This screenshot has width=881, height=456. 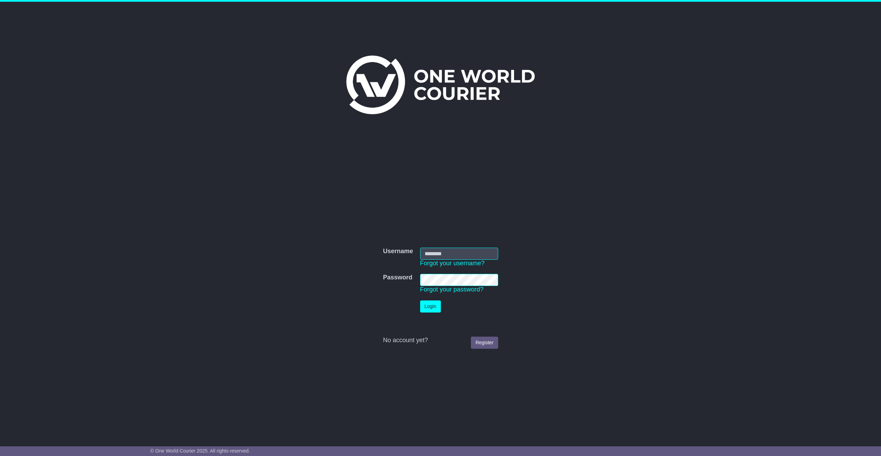 I want to click on a: Forgot your username?, so click(x=452, y=263).